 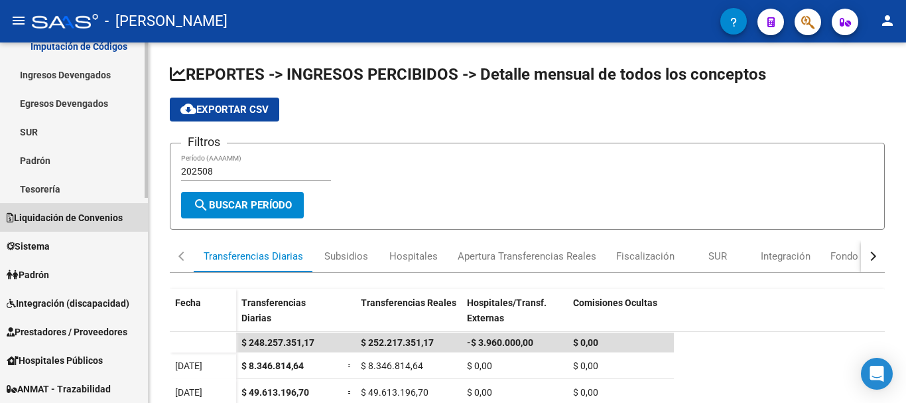 I want to click on div: Subsidios, so click(x=346, y=256).